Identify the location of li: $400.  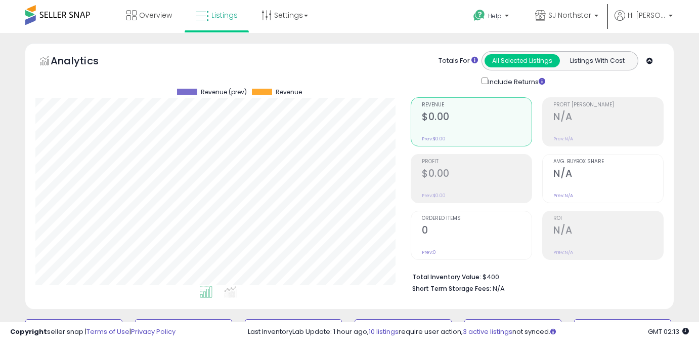
(534, 276).